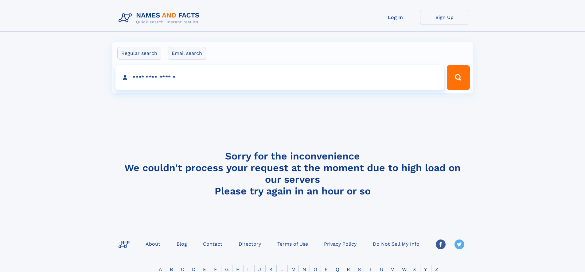  Describe the element at coordinates (139, 53) in the screenshot. I see `label: Regular search` at that location.